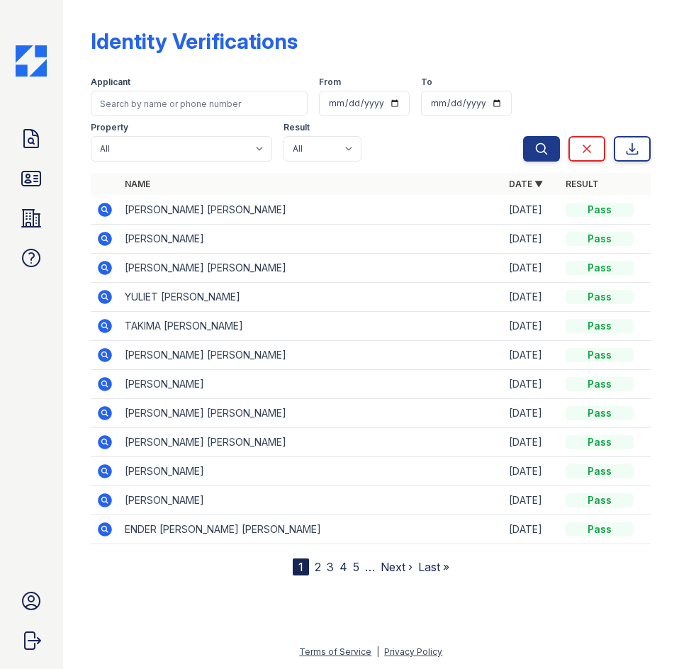  Describe the element at coordinates (31, 61) in the screenshot. I see `img: CE_Icon_Blue-c292c112584629df590d857e76928e9f676e5b41ef8f769ba2f05ee15b207248.png` at that location.